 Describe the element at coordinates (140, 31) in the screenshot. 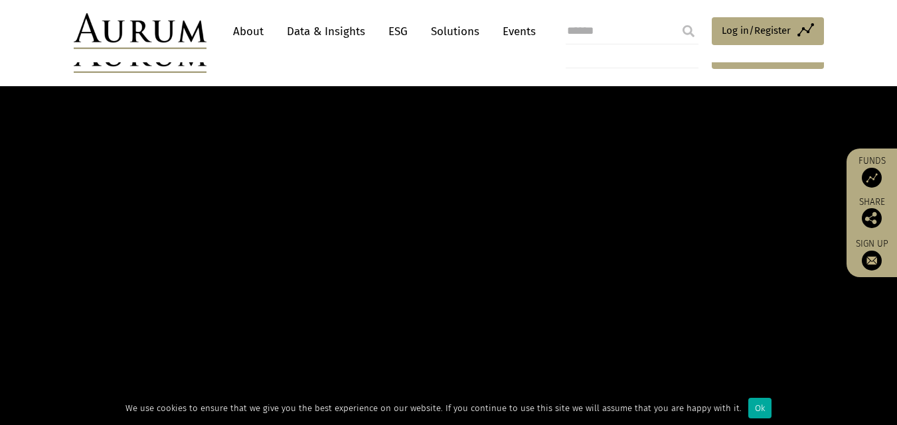

I see `img: Aurum` at that location.